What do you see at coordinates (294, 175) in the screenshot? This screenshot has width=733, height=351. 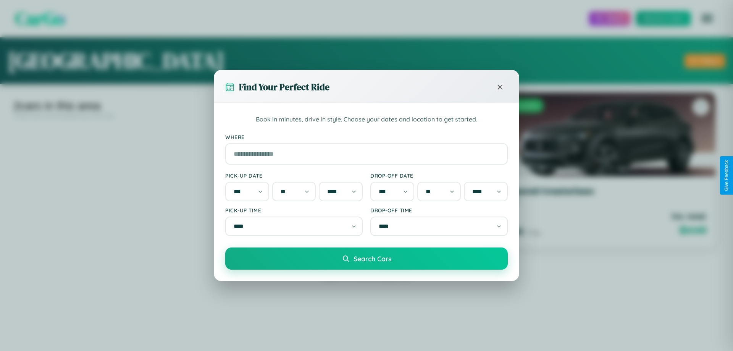 I see `label: Pick-up Date` at bounding box center [294, 175].